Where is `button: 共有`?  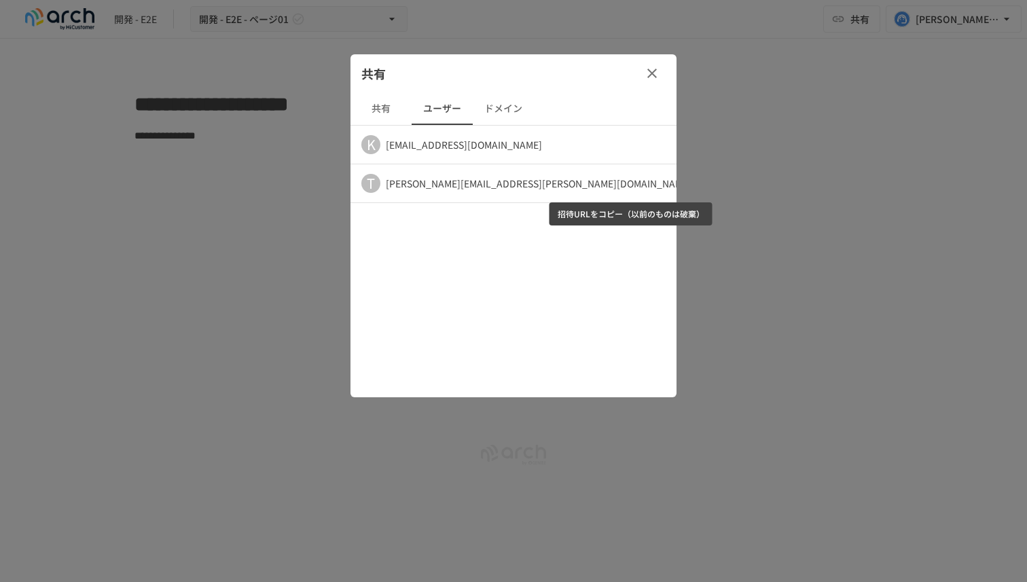 button: 共有 is located at coordinates (381, 109).